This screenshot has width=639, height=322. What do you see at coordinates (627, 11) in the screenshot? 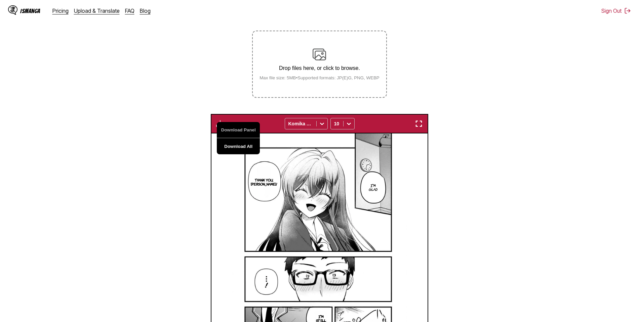
I see `img: Sign out` at bounding box center [627, 11].